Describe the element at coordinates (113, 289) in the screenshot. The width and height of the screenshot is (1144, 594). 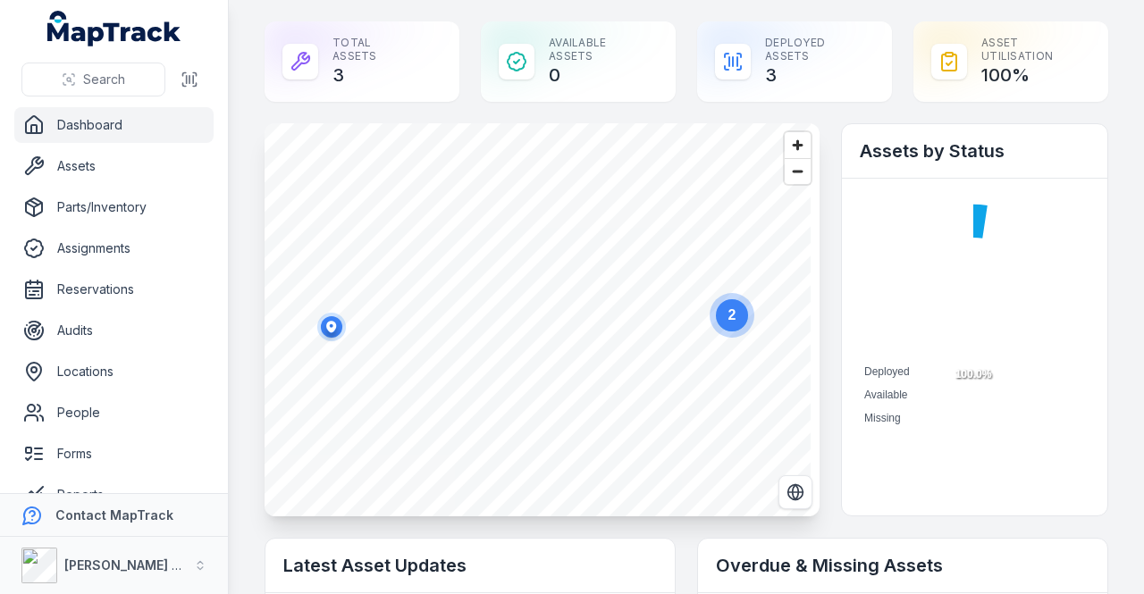
I see `a: Reservations` at that location.